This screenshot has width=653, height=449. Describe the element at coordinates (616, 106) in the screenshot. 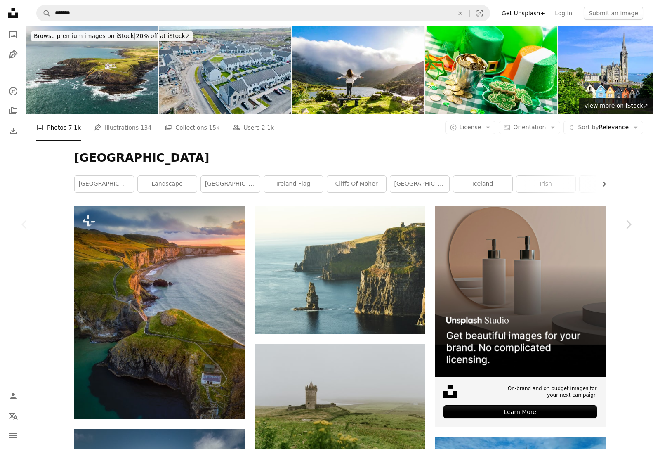

I see `a: View more on iStock↗` at that location.